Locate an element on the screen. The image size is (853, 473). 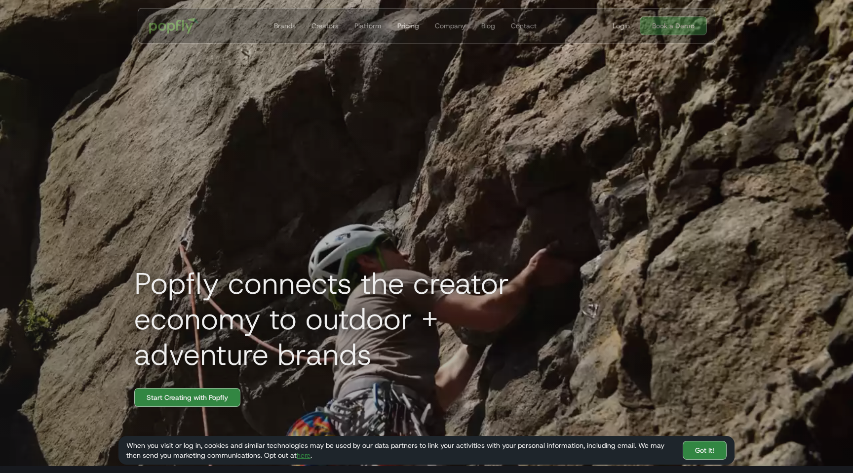
div: Contact is located at coordinates (524, 26).